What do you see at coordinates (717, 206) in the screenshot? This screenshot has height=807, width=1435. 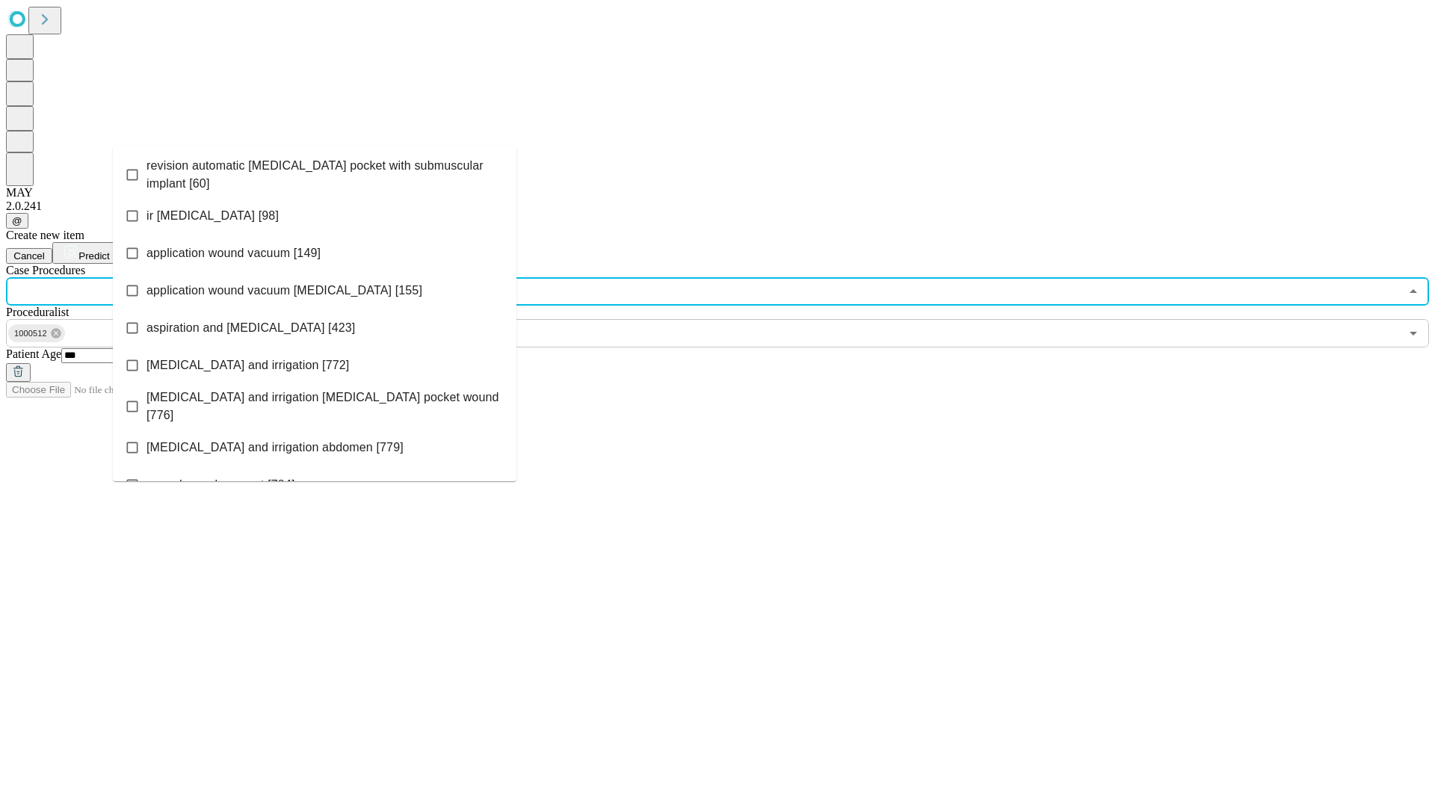 I see `div: 2.0.241` at bounding box center [717, 206].